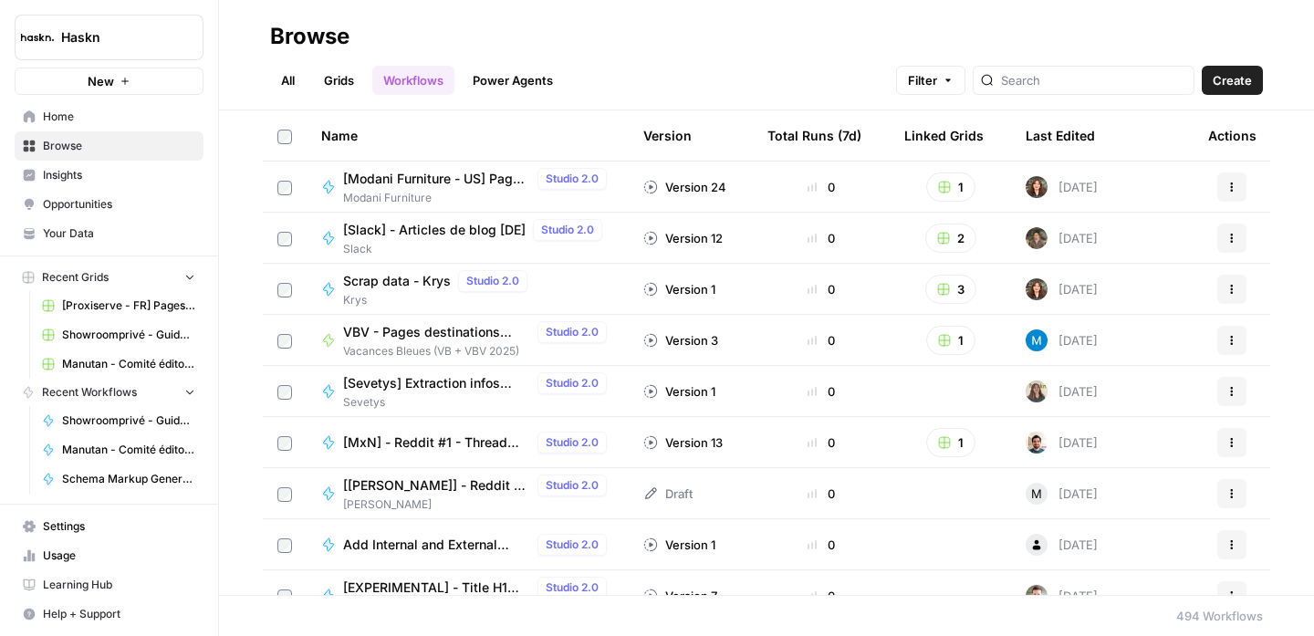  Describe the element at coordinates (478, 351) in the screenshot. I see `span: Vacances Bleues (VB + VBV 2025)` at that location.